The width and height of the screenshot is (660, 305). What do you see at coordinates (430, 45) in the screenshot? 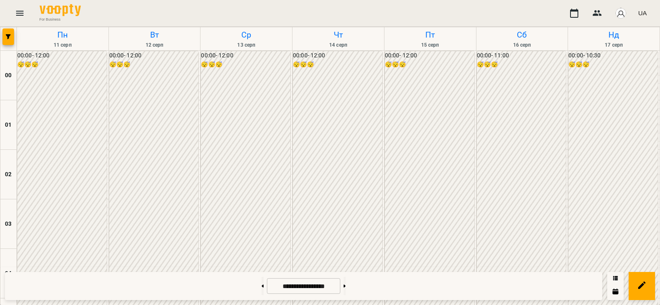
I see `h6: 15 серп` at bounding box center [430, 45].